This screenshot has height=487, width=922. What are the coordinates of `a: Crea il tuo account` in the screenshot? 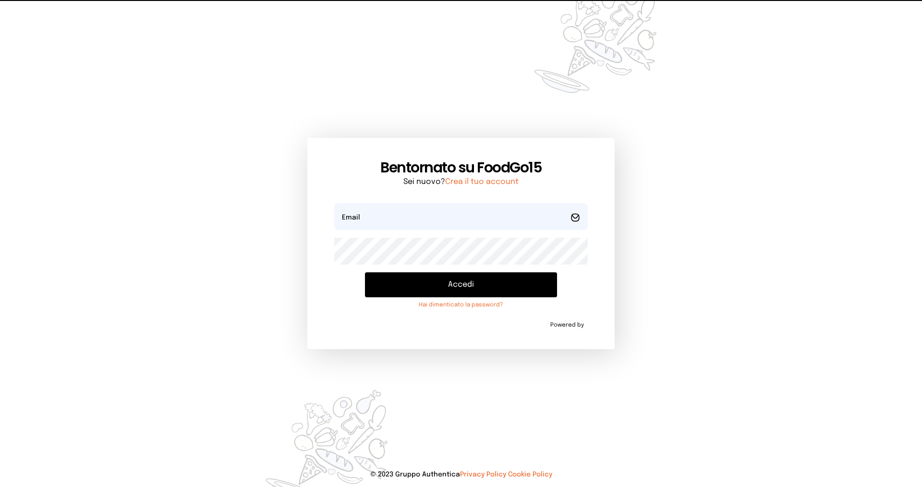 It's located at (482, 182).